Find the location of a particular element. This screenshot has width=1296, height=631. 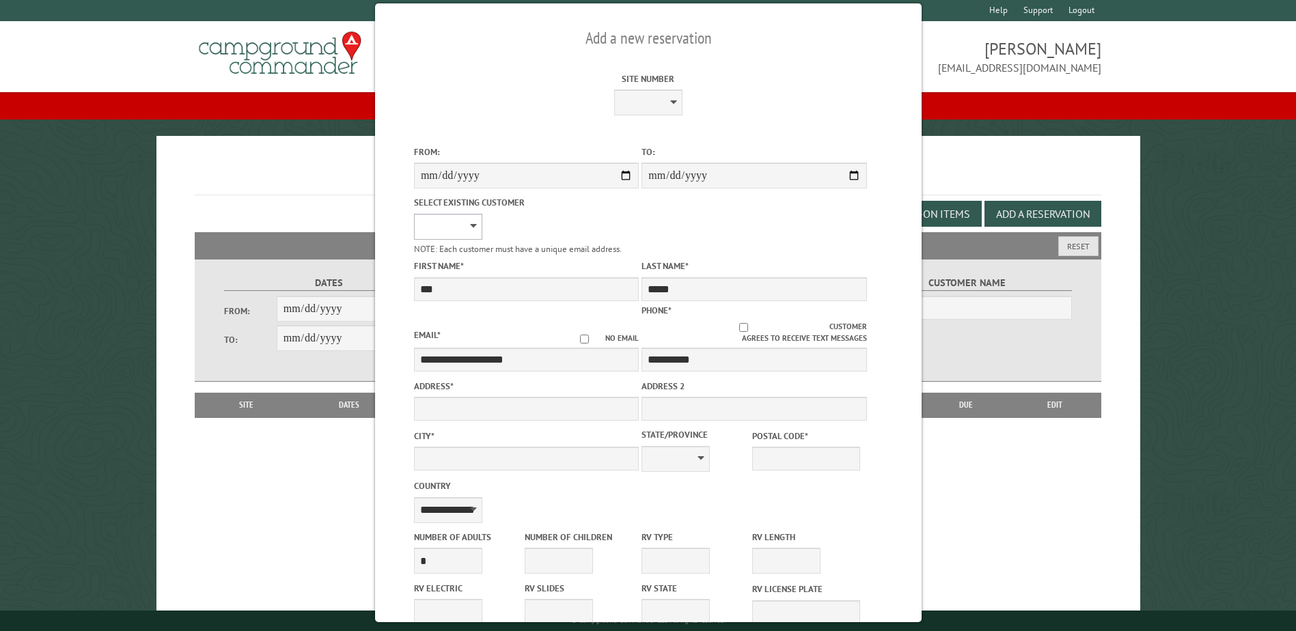

label: RV Slides is located at coordinates (578, 588).